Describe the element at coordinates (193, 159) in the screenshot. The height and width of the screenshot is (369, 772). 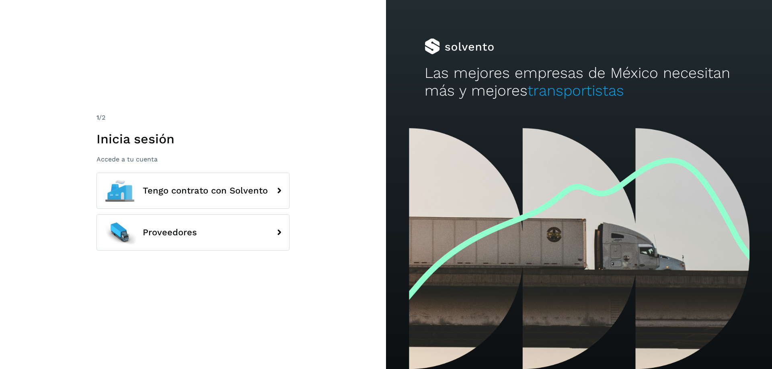
I see `p: Accede a tu cuenta` at that location.